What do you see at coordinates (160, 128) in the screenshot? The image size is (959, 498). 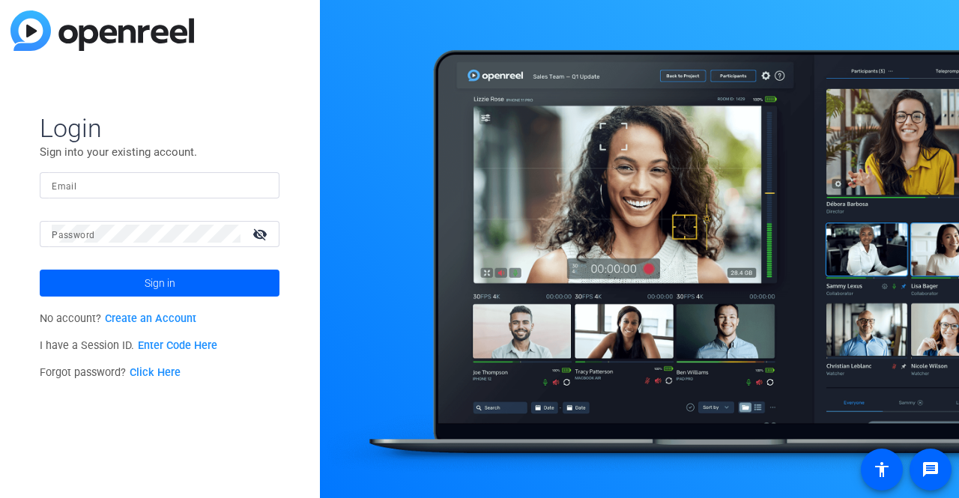 I see `span: Login` at bounding box center [160, 128].